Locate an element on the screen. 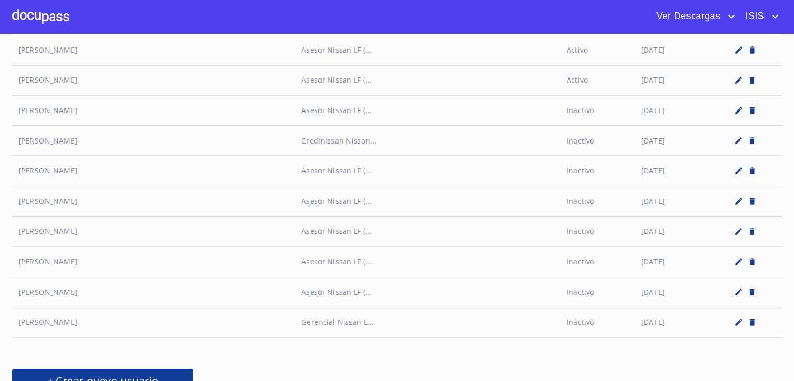 The height and width of the screenshot is (381, 794). td: Credinissan Nissan... is located at coordinates (427, 141).